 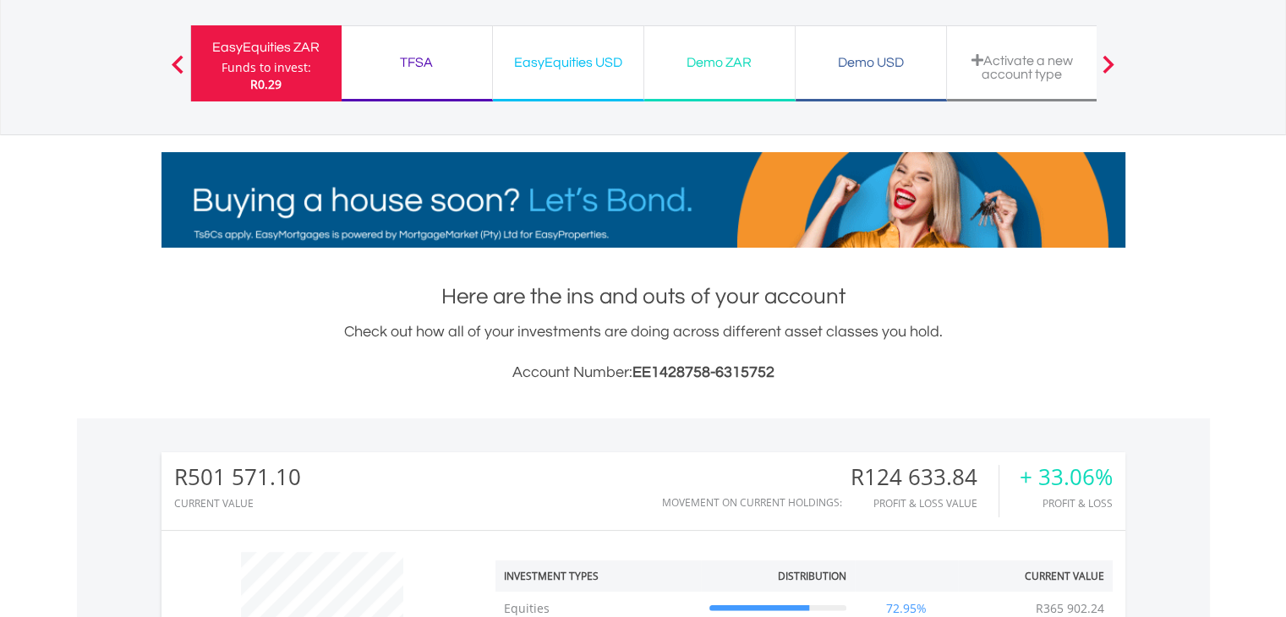 What do you see at coordinates (871, 63) in the screenshot?
I see `div: Demo USD` at bounding box center [871, 63].